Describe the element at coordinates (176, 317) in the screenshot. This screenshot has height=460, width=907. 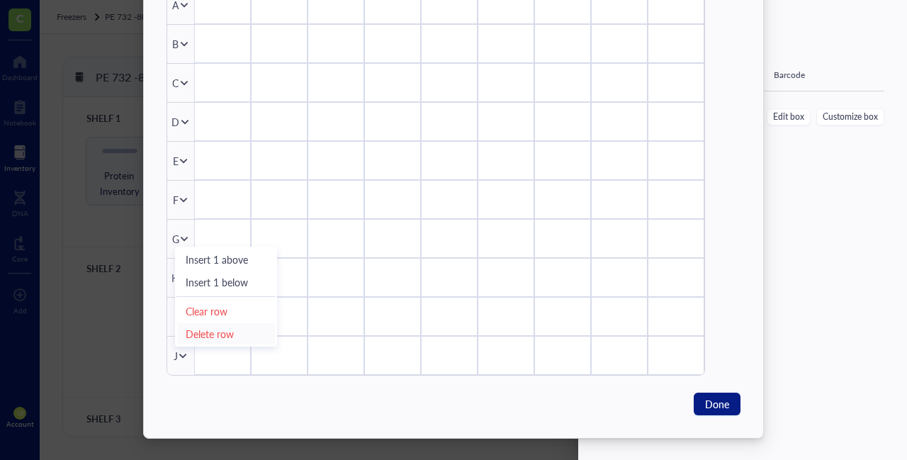
I see `div: I` at that location.